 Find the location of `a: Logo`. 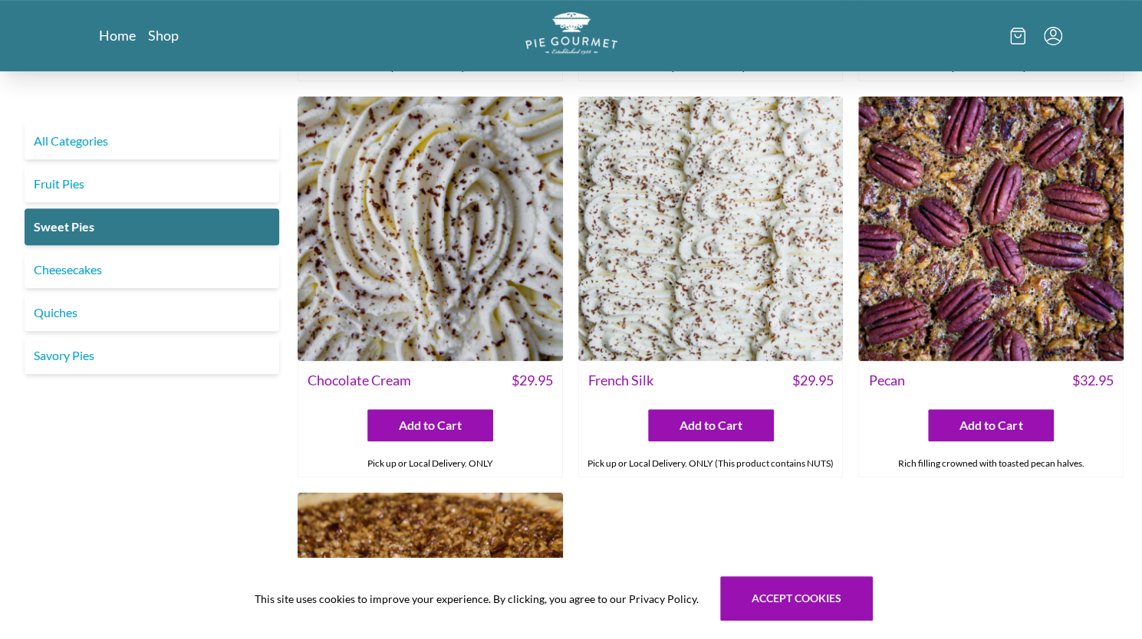

a: Logo is located at coordinates (571, 35).